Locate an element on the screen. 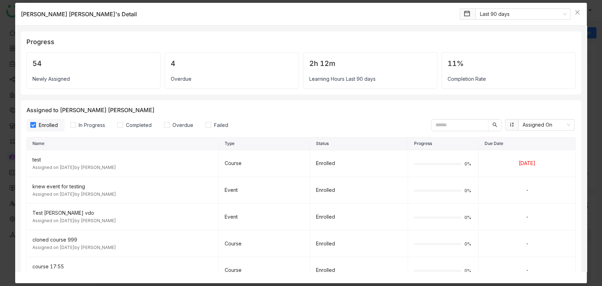 The height and width of the screenshot is (286, 602). span: Enrolled is located at coordinates (48, 125).